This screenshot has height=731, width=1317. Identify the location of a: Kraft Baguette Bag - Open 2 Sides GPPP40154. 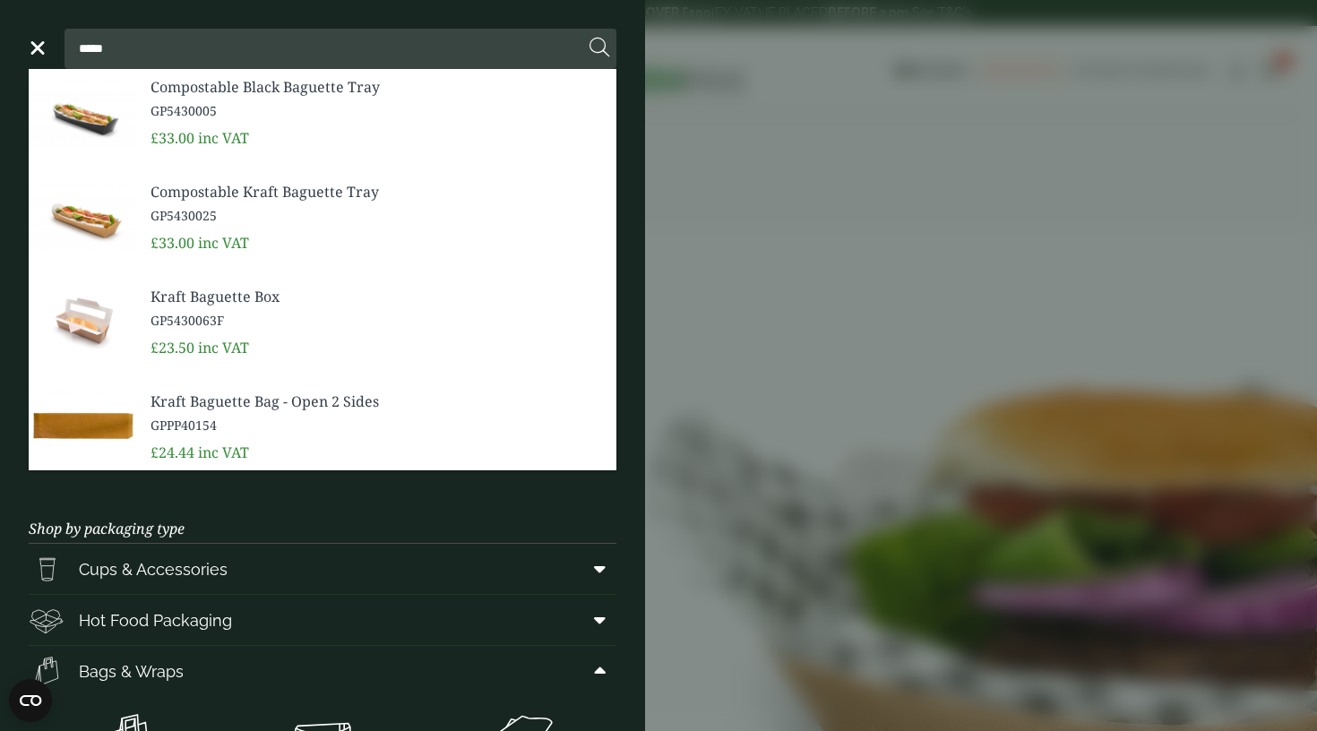
(376, 412).